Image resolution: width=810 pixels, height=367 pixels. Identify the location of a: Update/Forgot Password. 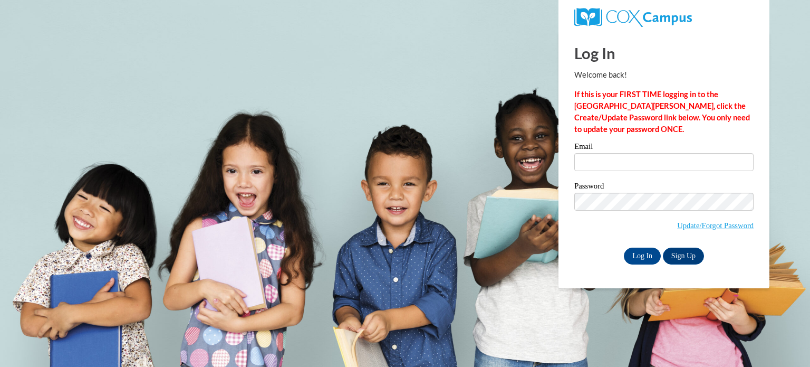
(715, 225).